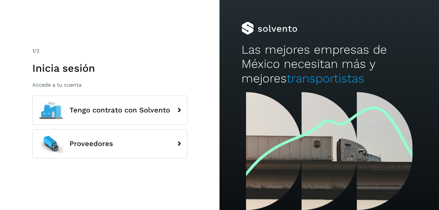  Describe the element at coordinates (120, 110) in the screenshot. I see `span: Tengo contrato con Solvento` at that location.